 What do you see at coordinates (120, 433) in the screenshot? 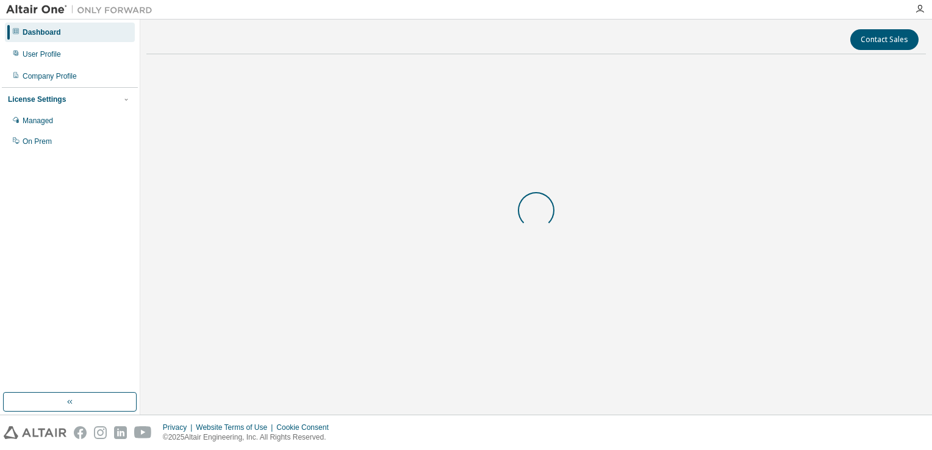
I see `img: linkedin.svg` at bounding box center [120, 433].